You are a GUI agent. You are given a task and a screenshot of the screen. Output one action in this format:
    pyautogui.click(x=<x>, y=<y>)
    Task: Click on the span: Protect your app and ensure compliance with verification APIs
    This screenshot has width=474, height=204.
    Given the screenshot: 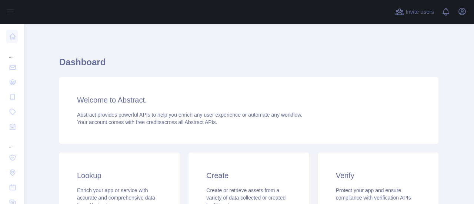 What is the action you would take?
    pyautogui.click(x=373, y=194)
    